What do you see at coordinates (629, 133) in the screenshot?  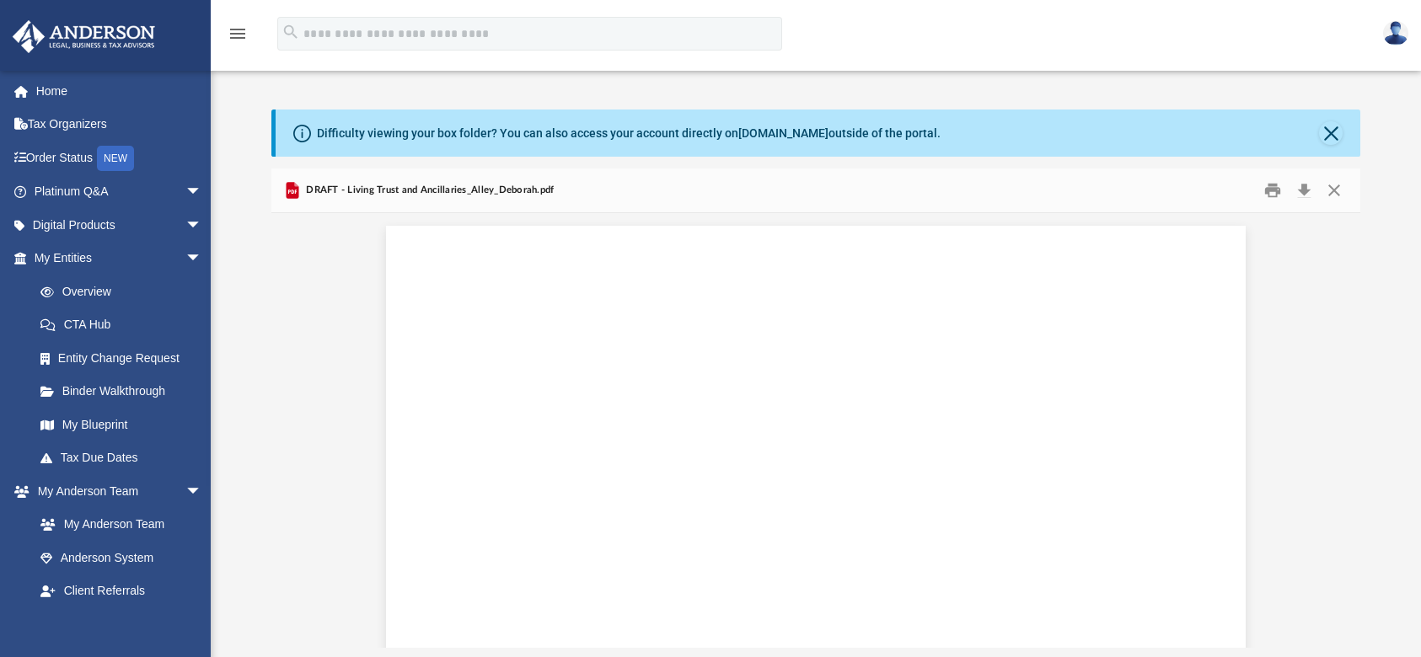 I see `div: Difficulty viewing your box folder? You can also access your account directly on outside of the p...` at bounding box center [629, 133].